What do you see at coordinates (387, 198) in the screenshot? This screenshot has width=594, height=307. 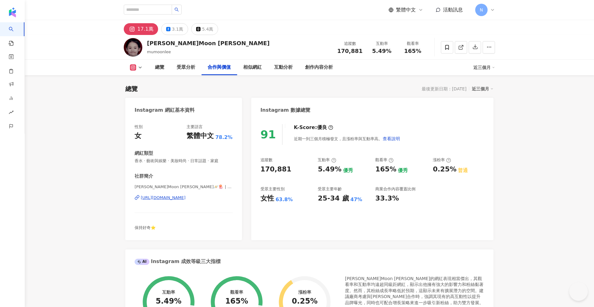 I see `div: 33.3%` at bounding box center [387, 198].